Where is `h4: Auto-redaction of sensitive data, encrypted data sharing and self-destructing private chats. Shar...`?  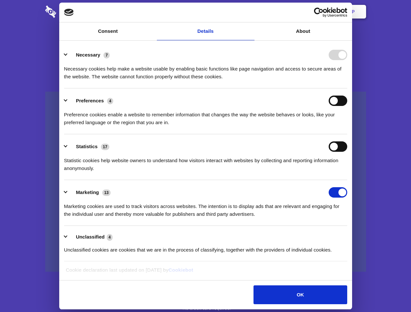
h4: Auto-redaction of sensitive data, encrypted data sharing and self-destructing private chats. Shar... is located at coordinates (205, 70).